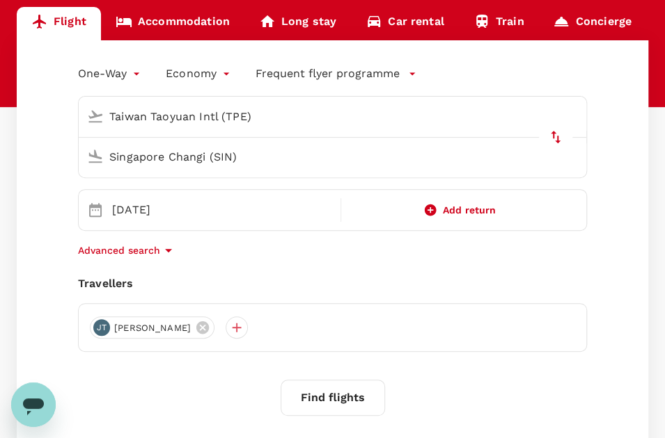  Describe the element at coordinates (199, 74) in the screenshot. I see `div: Economy` at that location.